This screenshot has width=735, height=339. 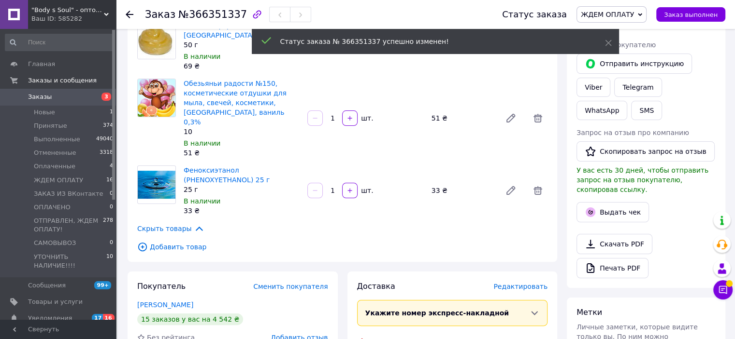 I want to click on span: УТОЧНИТЬ НАЛИЧИЕ!!!!, so click(x=70, y=262).